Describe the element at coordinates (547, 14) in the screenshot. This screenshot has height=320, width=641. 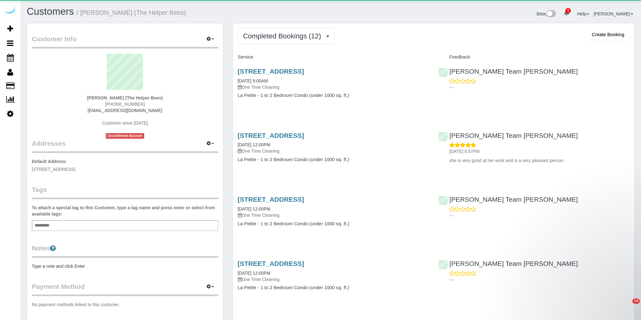
I see `a: Beta` at that location.